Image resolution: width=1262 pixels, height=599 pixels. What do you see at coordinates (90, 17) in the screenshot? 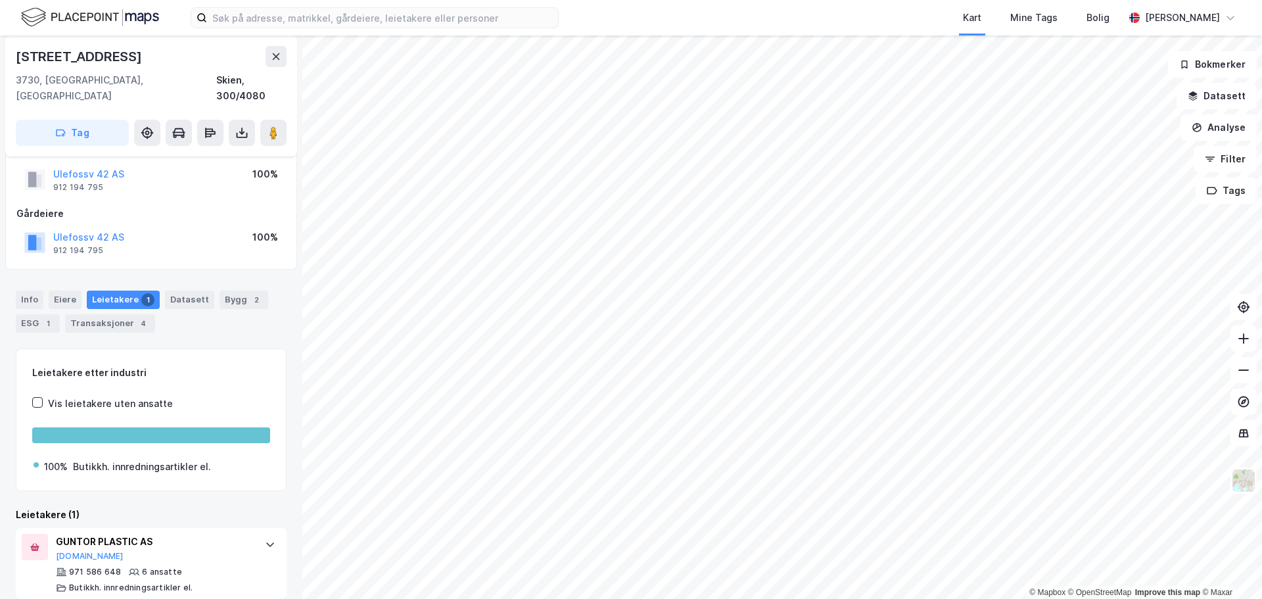
I see `img: logo.f888ab2527a4732fd821a326f86c7f29.svg` at bounding box center [90, 17].